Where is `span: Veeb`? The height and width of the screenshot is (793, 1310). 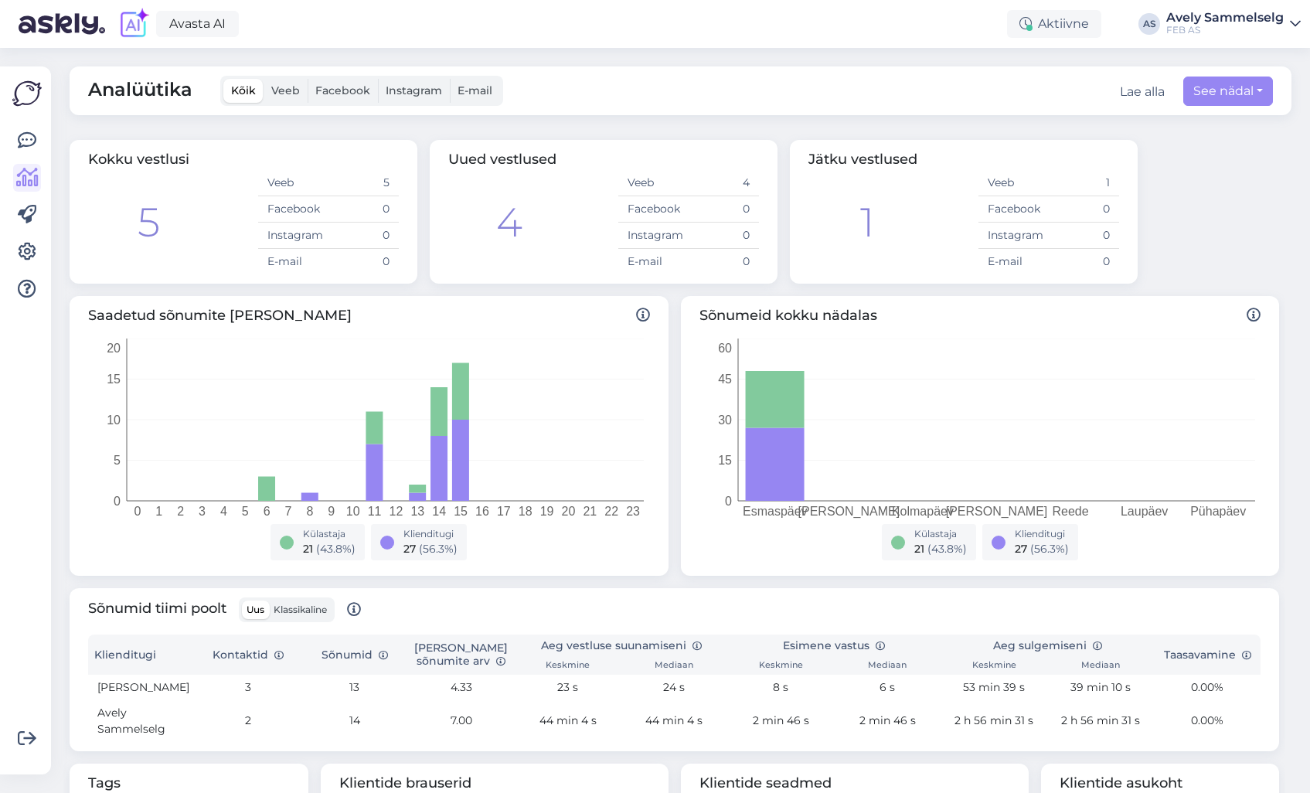
span: Veeb is located at coordinates (285, 90).